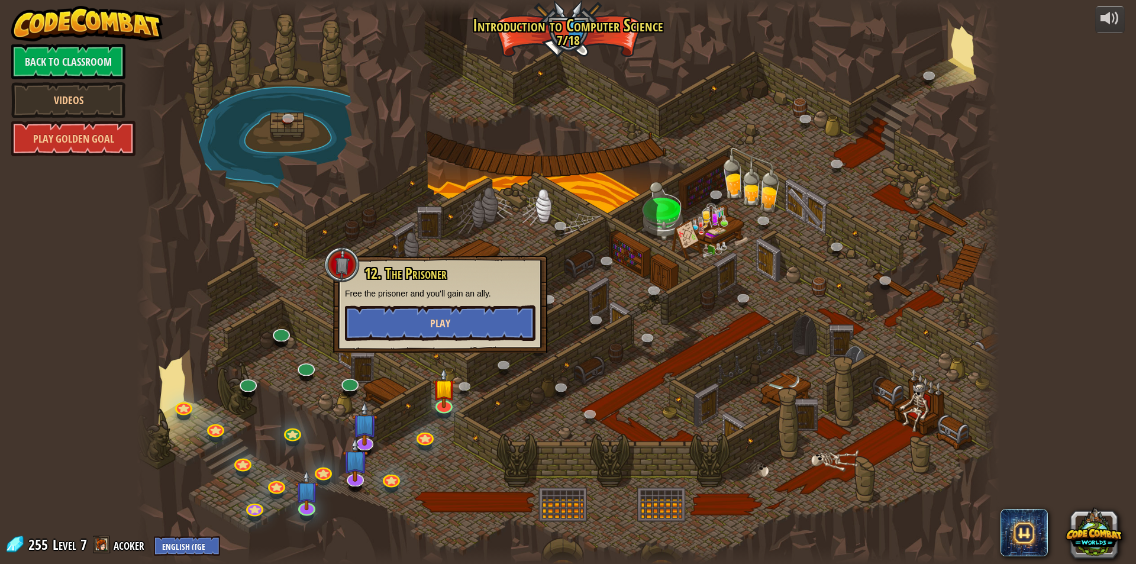 This screenshot has width=1136, height=564. I want to click on a: acoker, so click(131, 544).